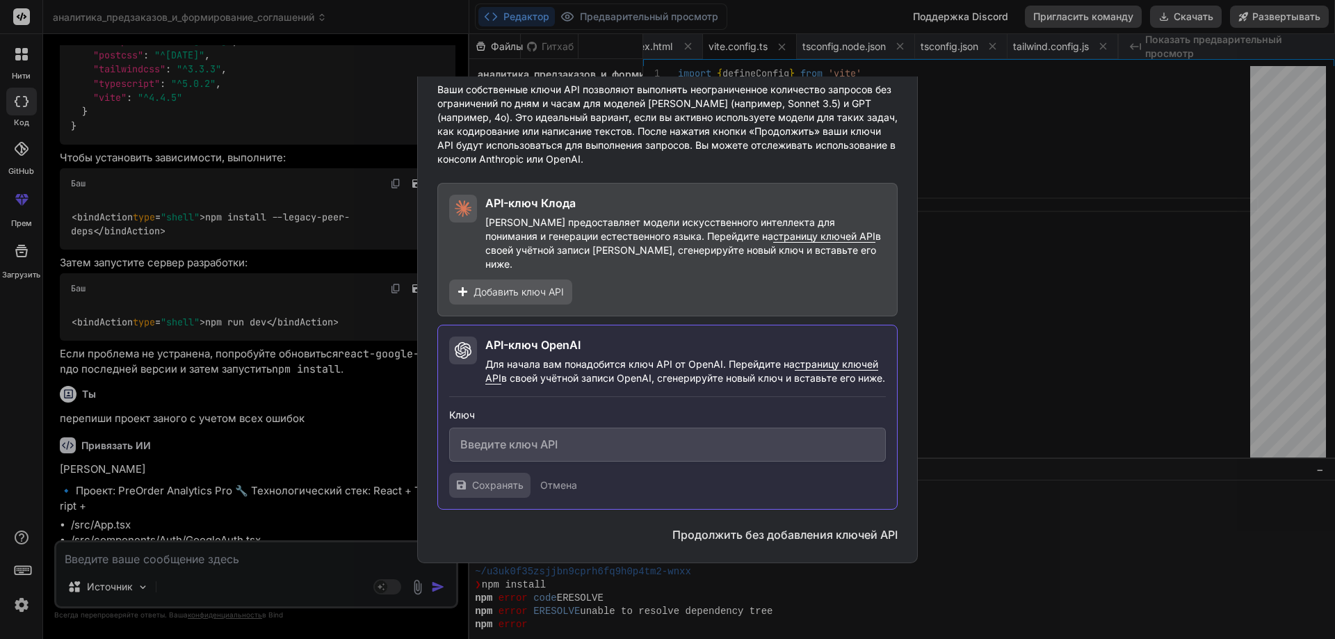  What do you see at coordinates (519, 291) in the screenshot?
I see `font: Добавить ключ API` at bounding box center [519, 291].